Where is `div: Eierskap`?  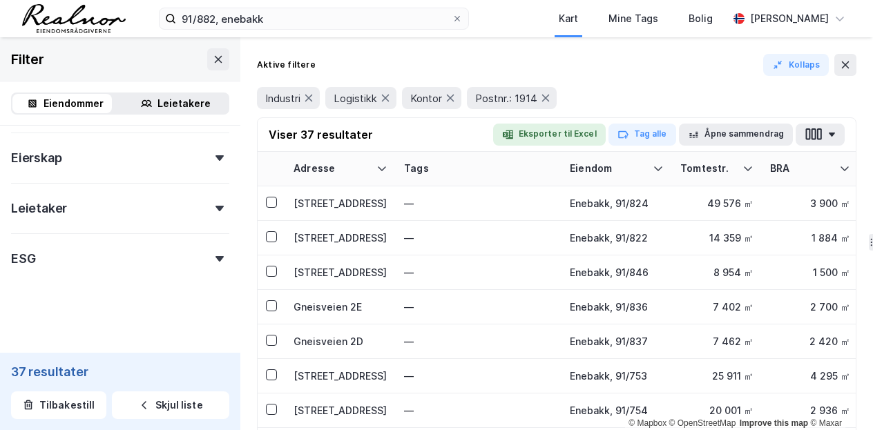
div: Eierskap is located at coordinates (36, 158).